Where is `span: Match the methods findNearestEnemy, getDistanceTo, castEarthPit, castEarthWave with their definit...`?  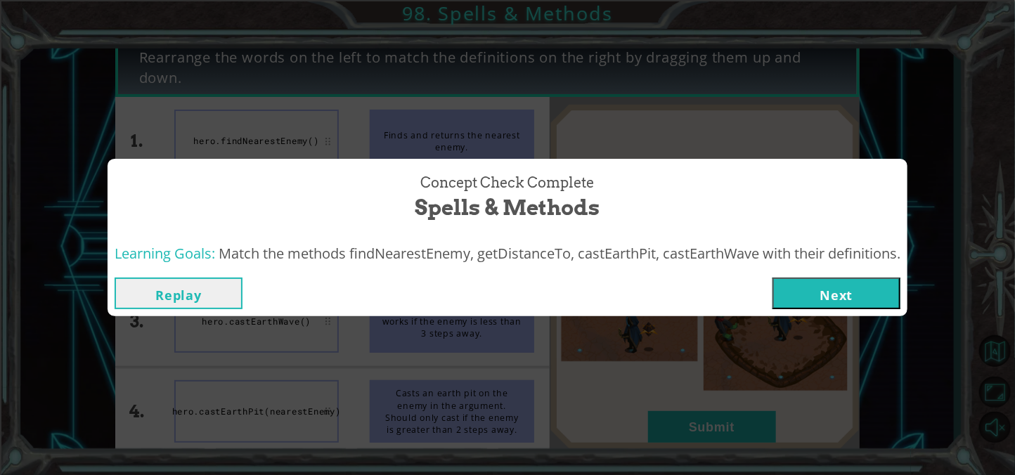 span: Match the methods findNearestEnemy, getDistanceTo, castEarthPit, castEarthWave with their definit... is located at coordinates (560, 253).